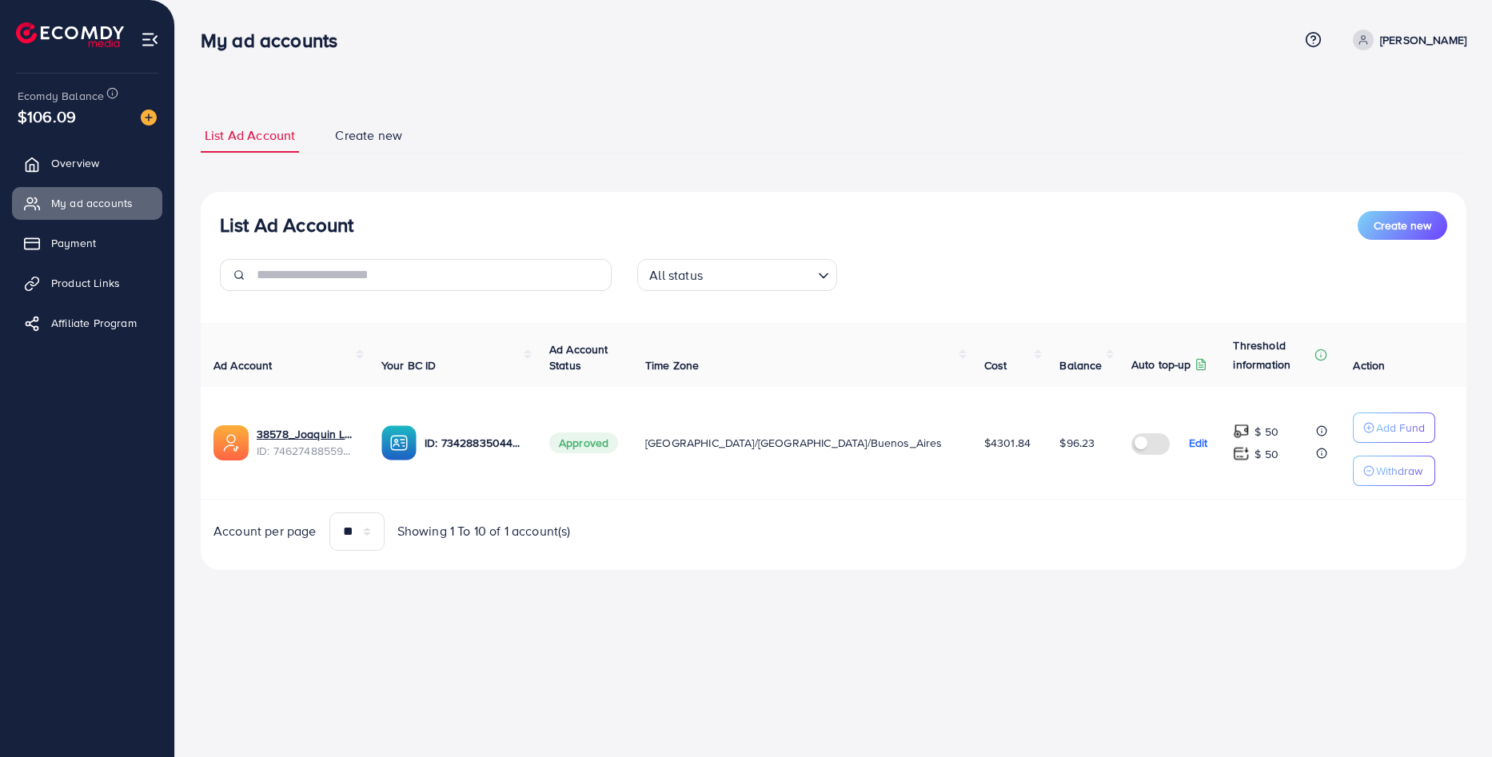  I want to click on span: Ad Account Status, so click(579, 358).